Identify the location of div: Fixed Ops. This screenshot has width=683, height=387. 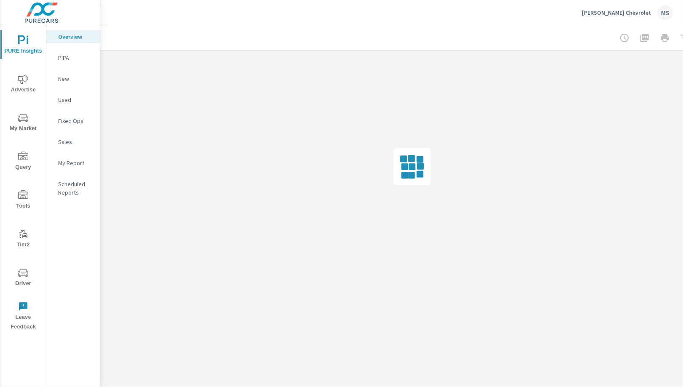
(73, 121).